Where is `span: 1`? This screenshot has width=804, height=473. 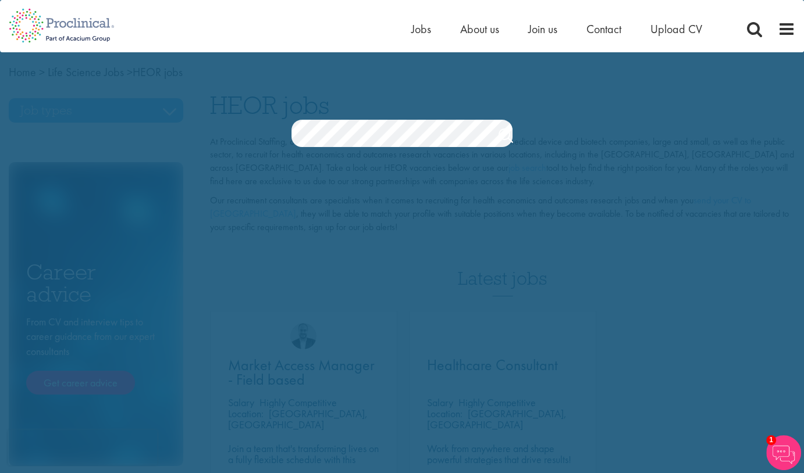 span: 1 is located at coordinates (770, 440).